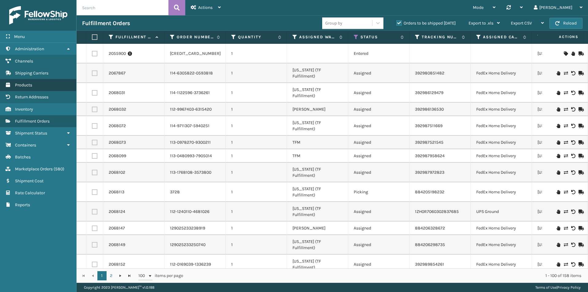 This screenshot has height=292, width=588. What do you see at coordinates (546, 287) in the screenshot?
I see `a: Terms of Use` at bounding box center [546, 287].